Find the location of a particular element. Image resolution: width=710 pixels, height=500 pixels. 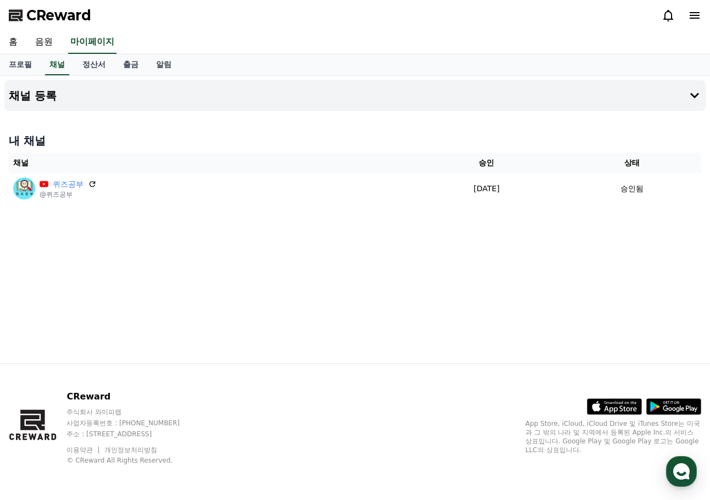

span: CReward is located at coordinates (59, 15).